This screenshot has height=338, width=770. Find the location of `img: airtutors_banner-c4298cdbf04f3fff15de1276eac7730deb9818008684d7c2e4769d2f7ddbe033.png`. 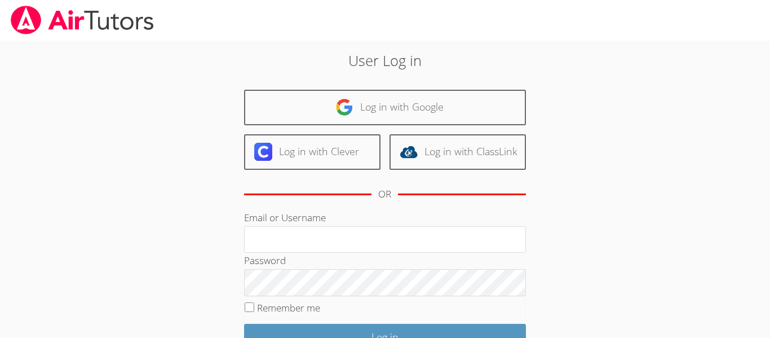

img: airtutors_banner-c4298cdbf04f3fff15de1276eac7730deb9818008684d7c2e4769d2f7ddbe033.png is located at coordinates (82, 20).